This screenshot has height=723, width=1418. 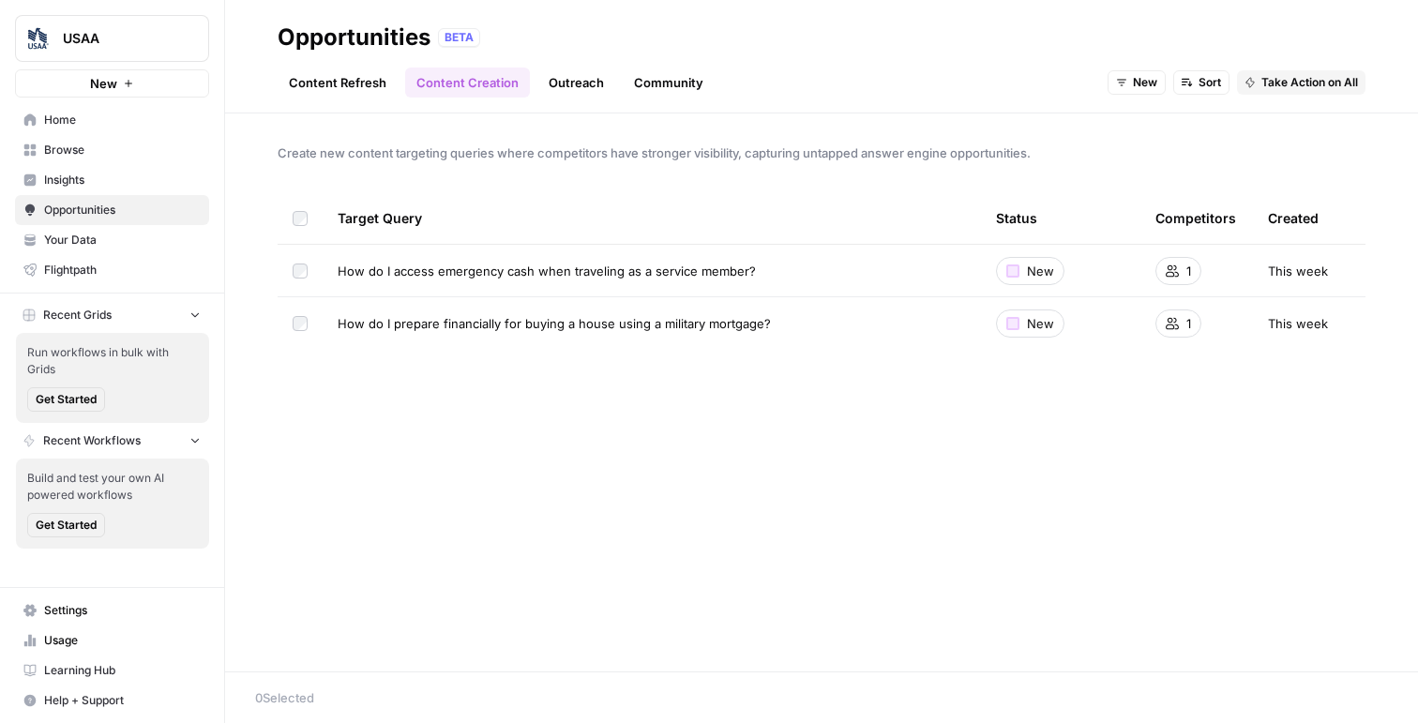 What do you see at coordinates (113, 487) in the screenshot?
I see `span: Build and test your own AI powered workflows` at bounding box center [113, 487].